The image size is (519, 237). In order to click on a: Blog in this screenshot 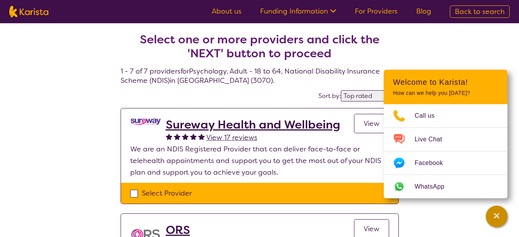, I will do `click(424, 11)`.